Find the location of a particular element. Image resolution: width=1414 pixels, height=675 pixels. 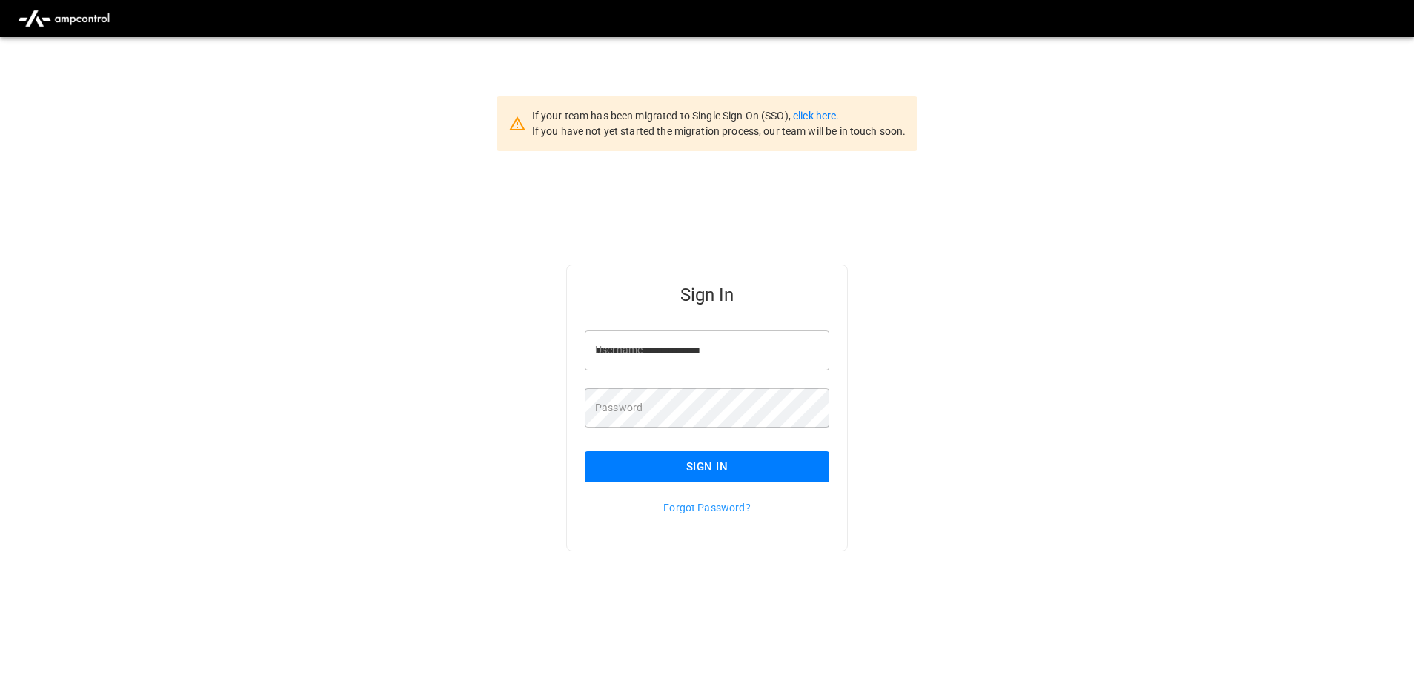

span: If you have not yet started the migration process, our team will be in touch soon. is located at coordinates (719, 131).